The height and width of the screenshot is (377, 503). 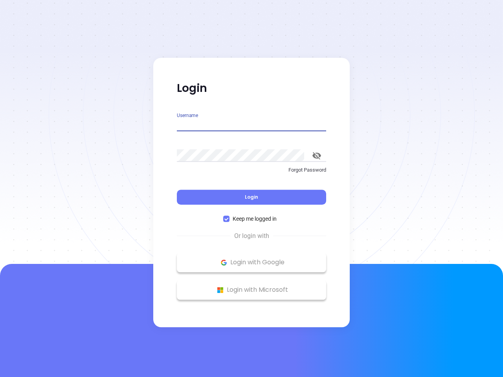 What do you see at coordinates (254, 219) in the screenshot?
I see `span: Keep me logged in` at bounding box center [254, 219].